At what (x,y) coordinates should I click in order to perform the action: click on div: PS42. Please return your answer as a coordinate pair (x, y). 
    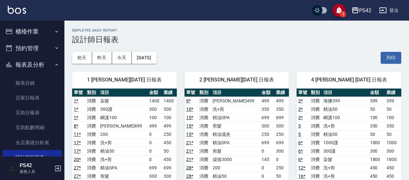
    Looking at the image, I should click on (366, 10).